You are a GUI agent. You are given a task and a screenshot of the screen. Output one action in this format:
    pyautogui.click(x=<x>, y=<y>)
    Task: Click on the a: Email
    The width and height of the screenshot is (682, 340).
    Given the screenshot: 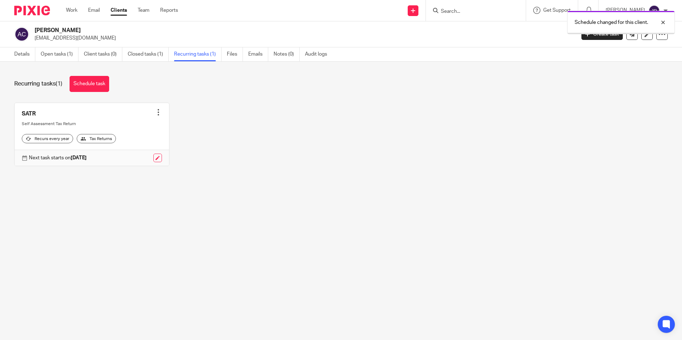 What is the action you would take?
    pyautogui.click(x=94, y=10)
    